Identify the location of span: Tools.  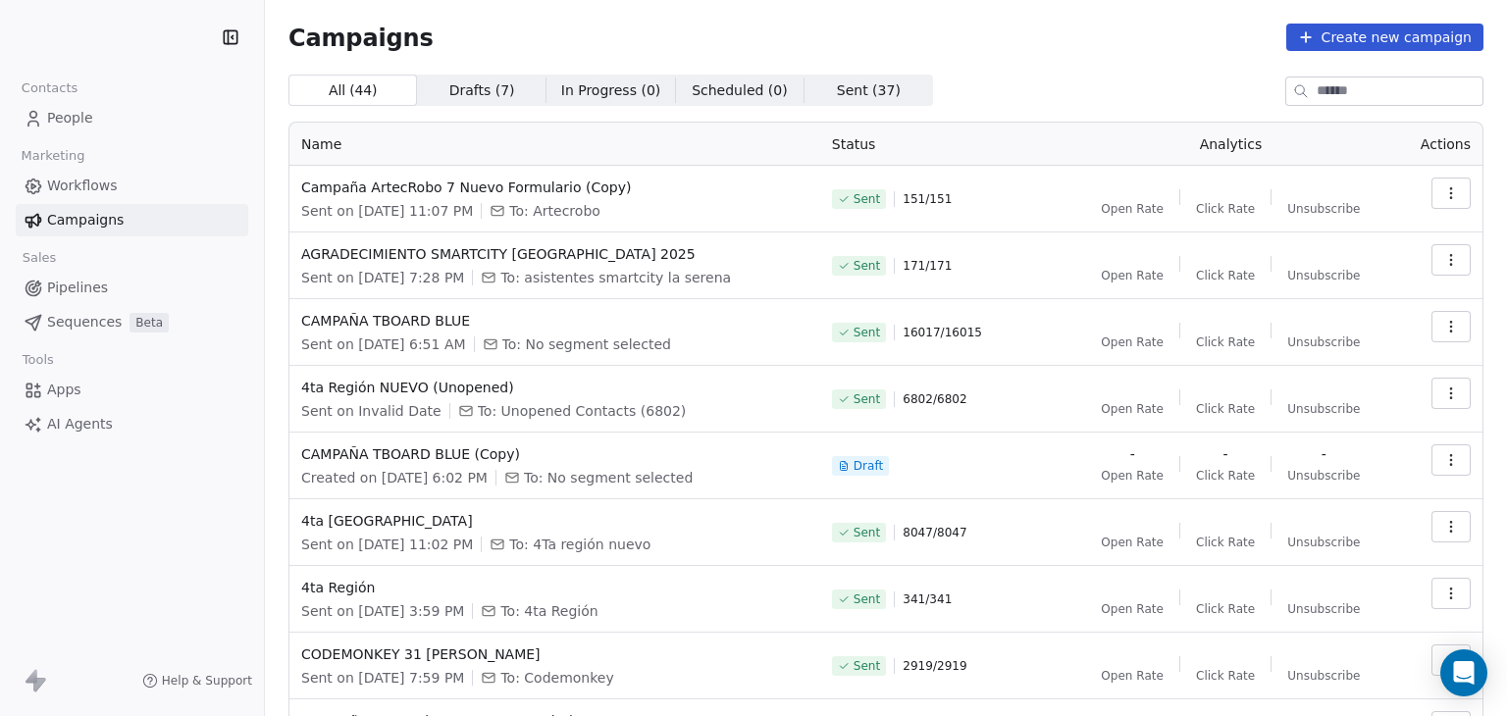
(37, 360).